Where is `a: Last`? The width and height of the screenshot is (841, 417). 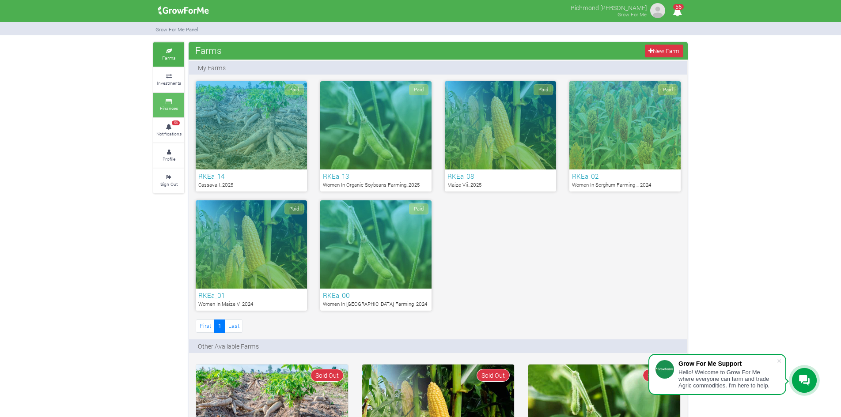
a: Last is located at coordinates (234, 326).